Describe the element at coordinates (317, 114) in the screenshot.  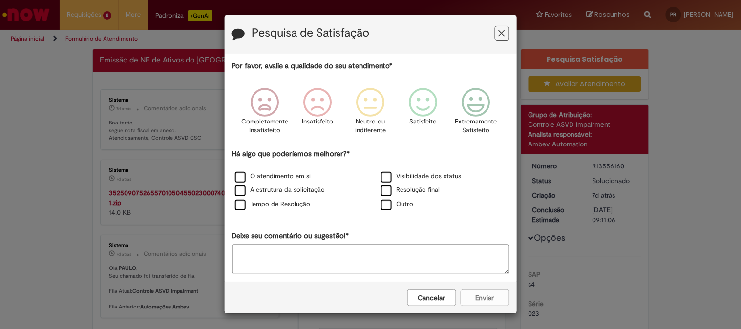
I see `div: Insatisfeito` at that location.